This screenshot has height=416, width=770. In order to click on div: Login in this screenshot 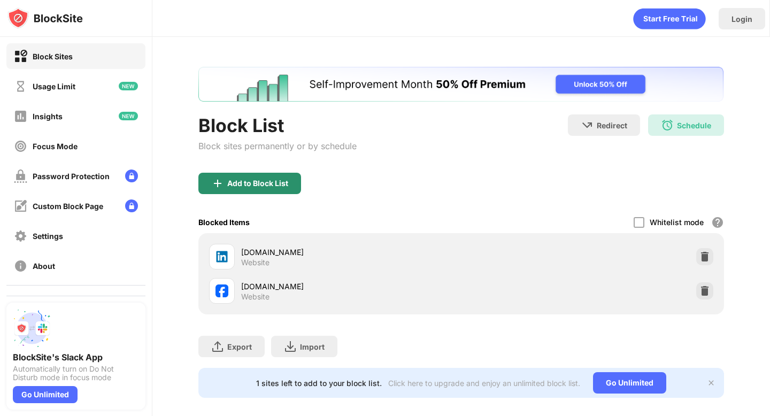, I will do `click(742, 19)`.